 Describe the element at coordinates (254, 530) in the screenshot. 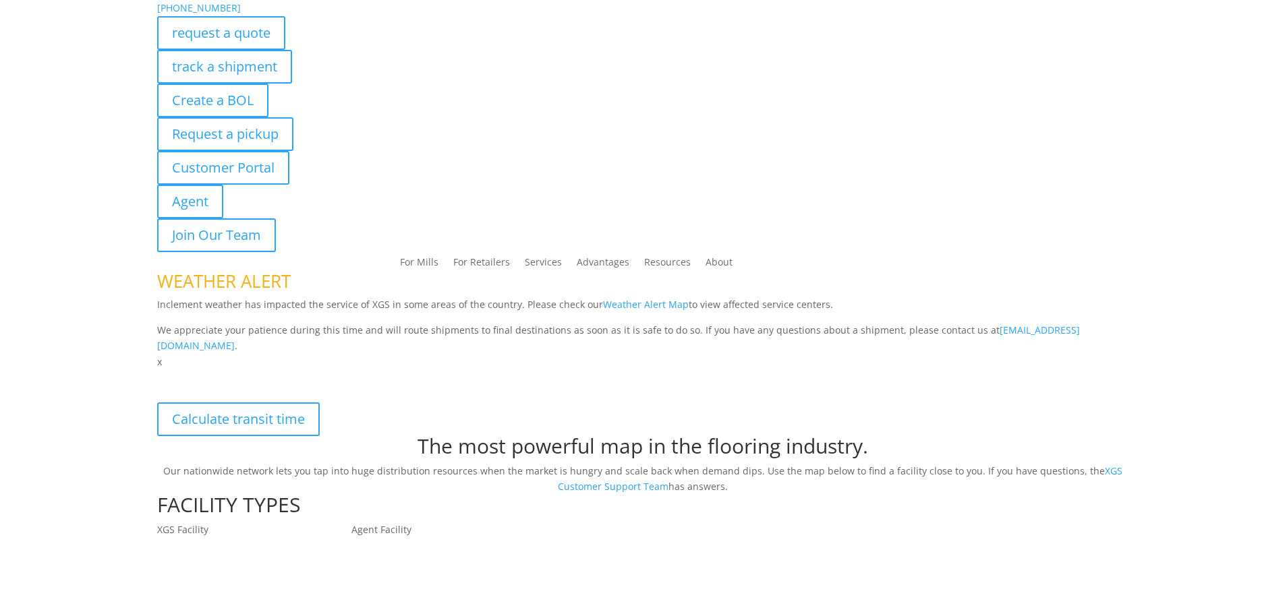

I see `p: XGS Facility` at that location.